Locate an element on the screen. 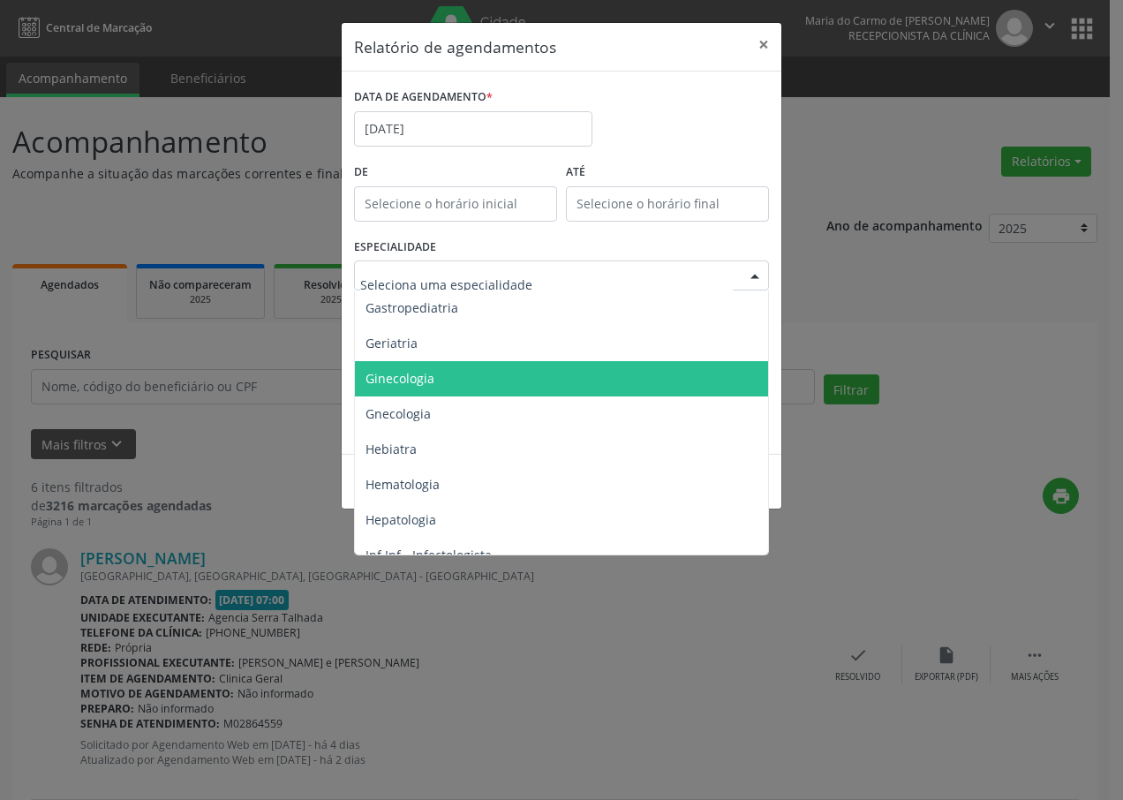 Image resolution: width=1123 pixels, height=800 pixels. label: DATA DE AGENDAMENTO is located at coordinates (423, 97).